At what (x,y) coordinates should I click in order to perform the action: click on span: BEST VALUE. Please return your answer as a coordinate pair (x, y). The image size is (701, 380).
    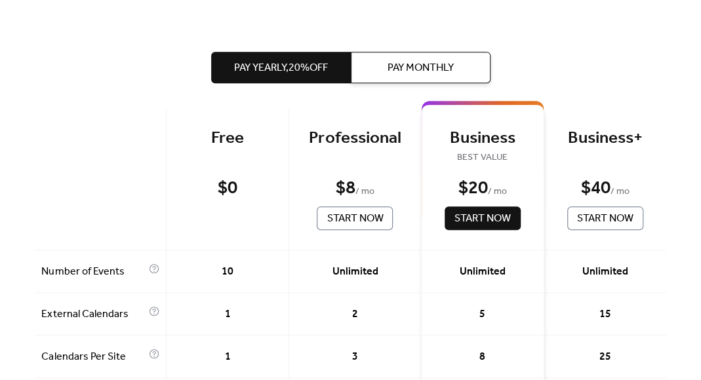
    Looking at the image, I should click on (482, 158).